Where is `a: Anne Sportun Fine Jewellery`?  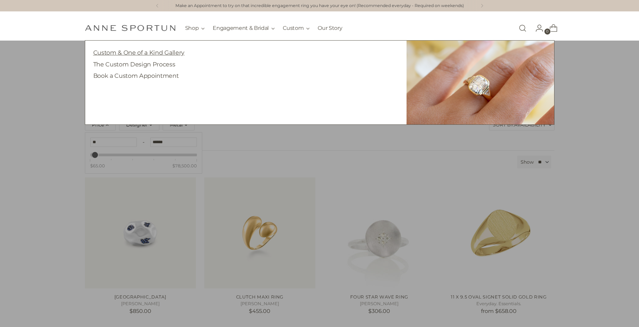 a: Anne Sportun Fine Jewellery is located at coordinates (130, 28).